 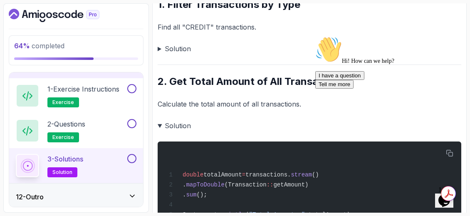 I want to click on a: Dashboard, so click(x=64, y=15).